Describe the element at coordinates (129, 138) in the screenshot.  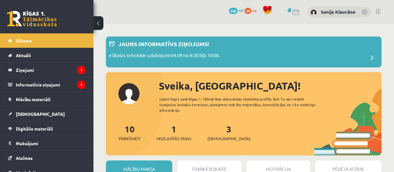
I see `span: Priekšmeti` at that location.